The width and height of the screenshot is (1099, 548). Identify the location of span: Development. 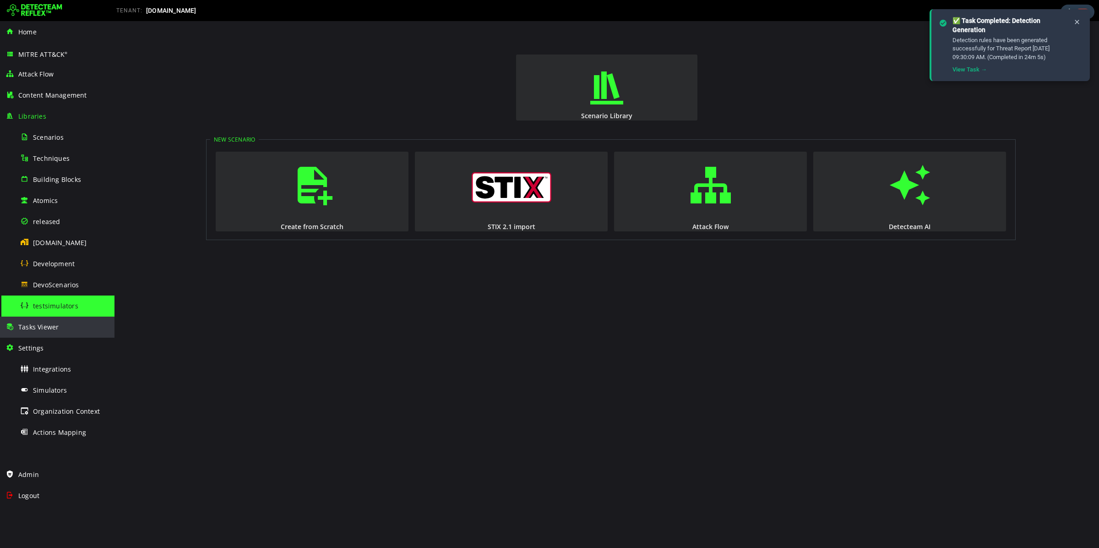
(54, 263).